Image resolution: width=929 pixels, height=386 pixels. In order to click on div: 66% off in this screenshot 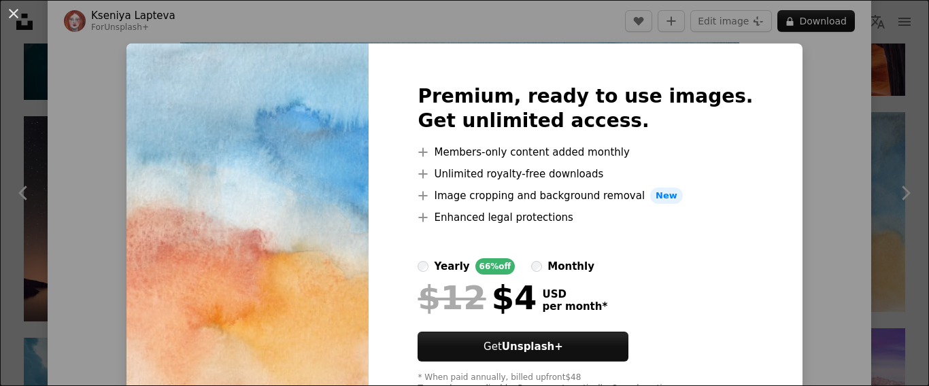, I will do `click(495, 267)`.